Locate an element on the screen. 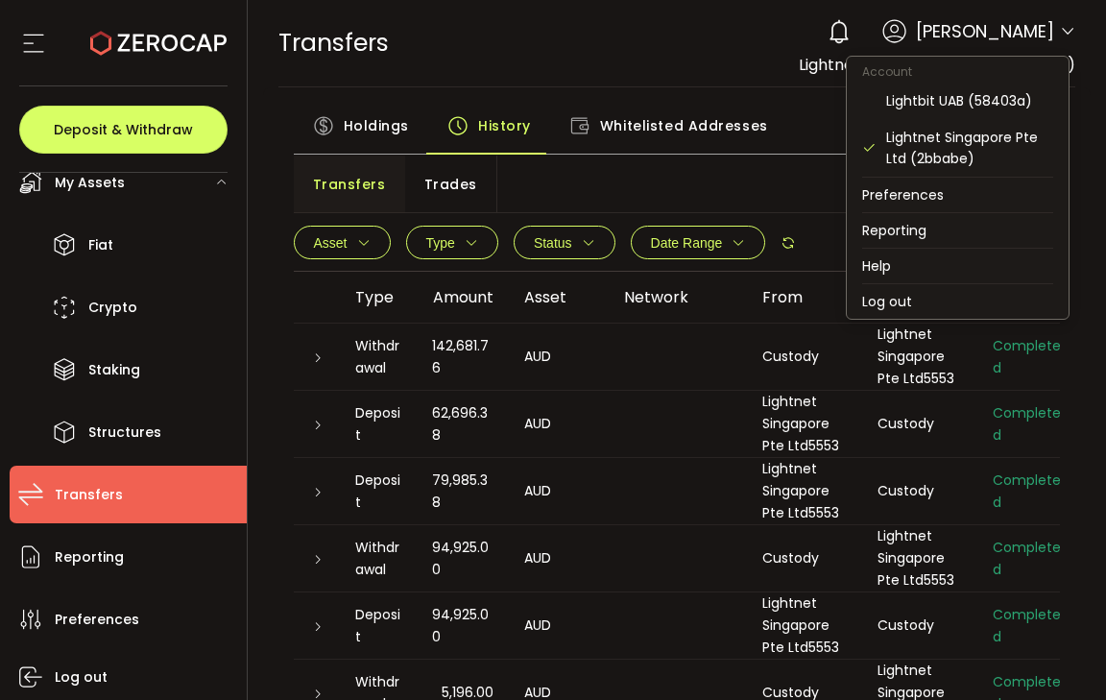  span: Crypto is located at coordinates (112, 307).